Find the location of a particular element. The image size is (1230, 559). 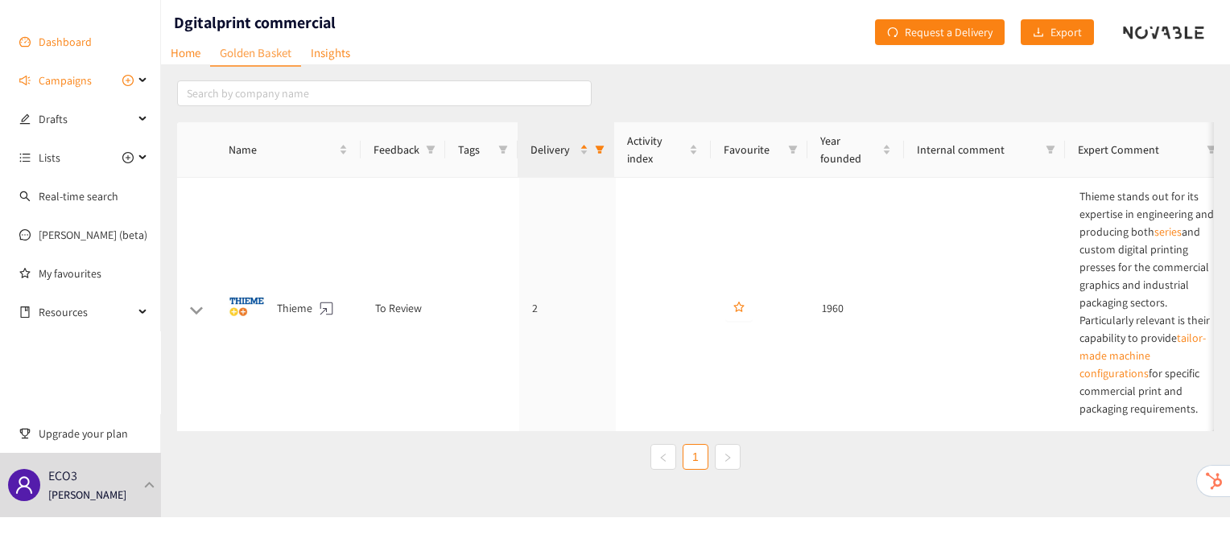

a: Golden Basket is located at coordinates (255, 53).